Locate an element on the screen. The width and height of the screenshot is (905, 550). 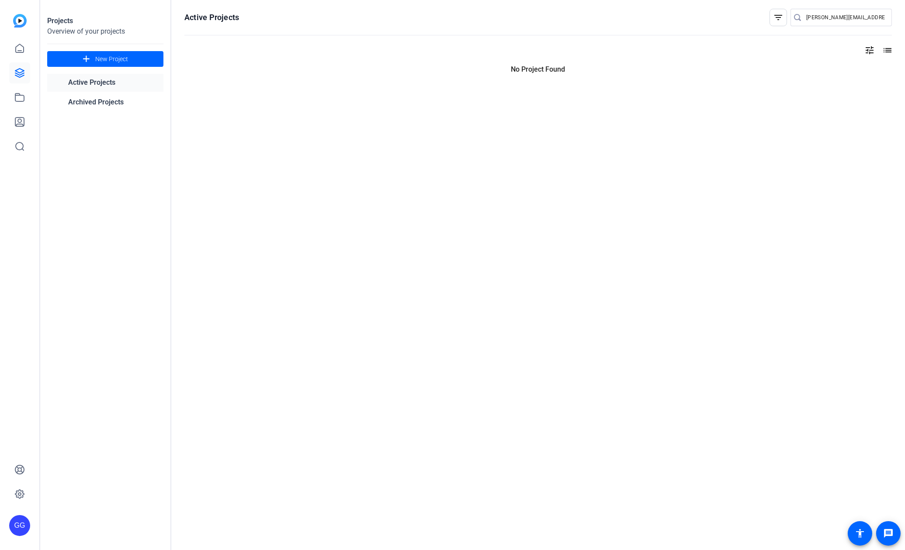
div: Overview of your projects is located at coordinates (105, 31).